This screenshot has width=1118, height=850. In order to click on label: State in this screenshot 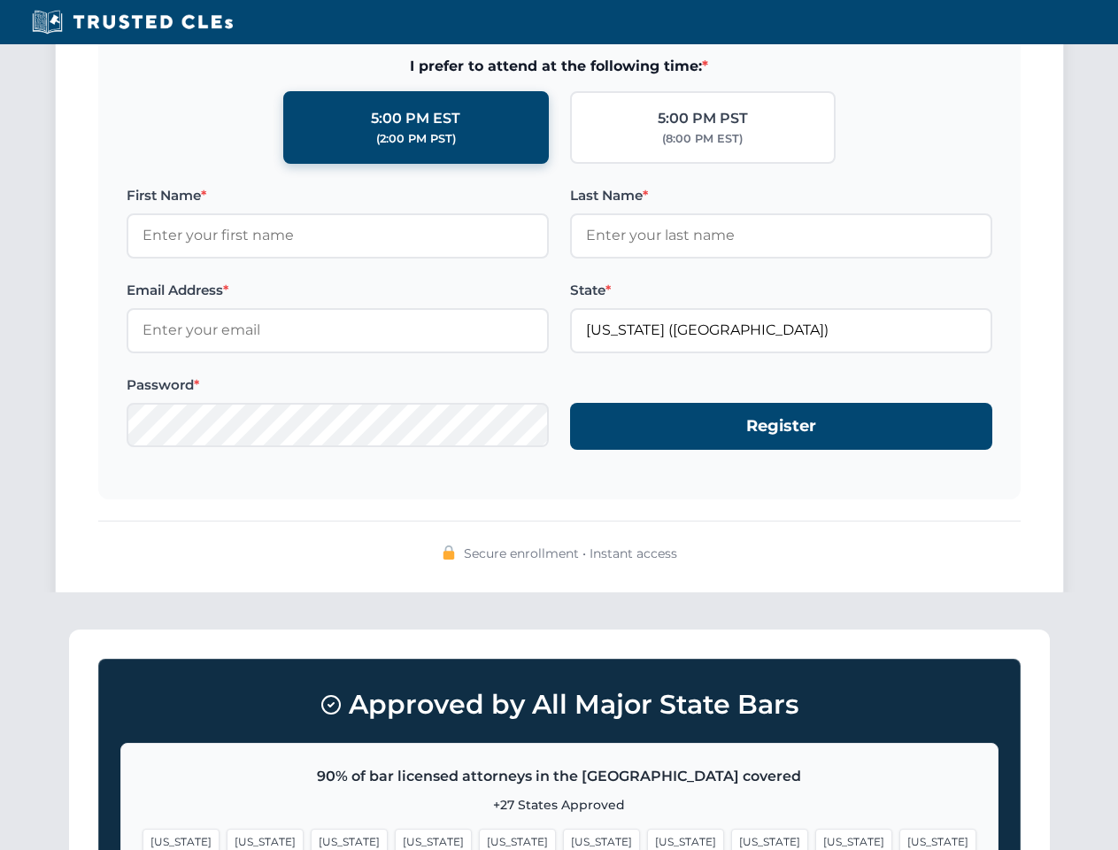, I will do `click(781, 290)`.